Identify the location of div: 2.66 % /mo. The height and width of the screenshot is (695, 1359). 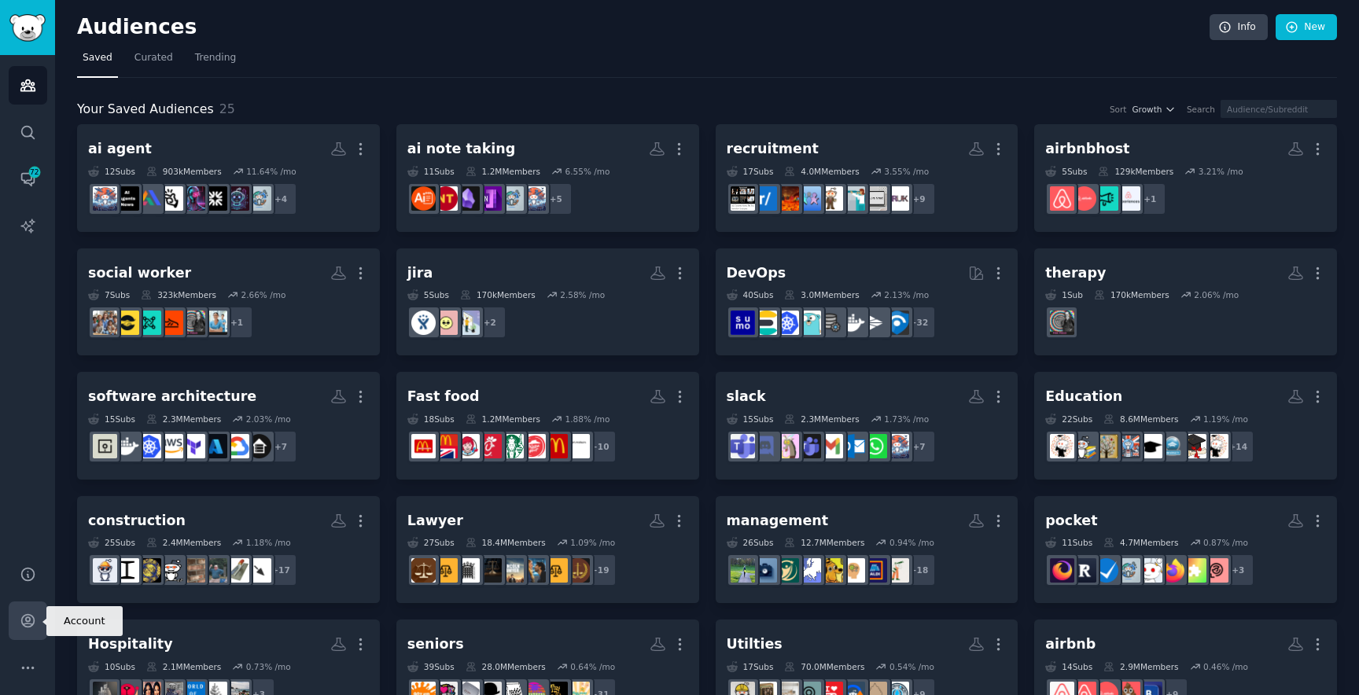
(263, 295).